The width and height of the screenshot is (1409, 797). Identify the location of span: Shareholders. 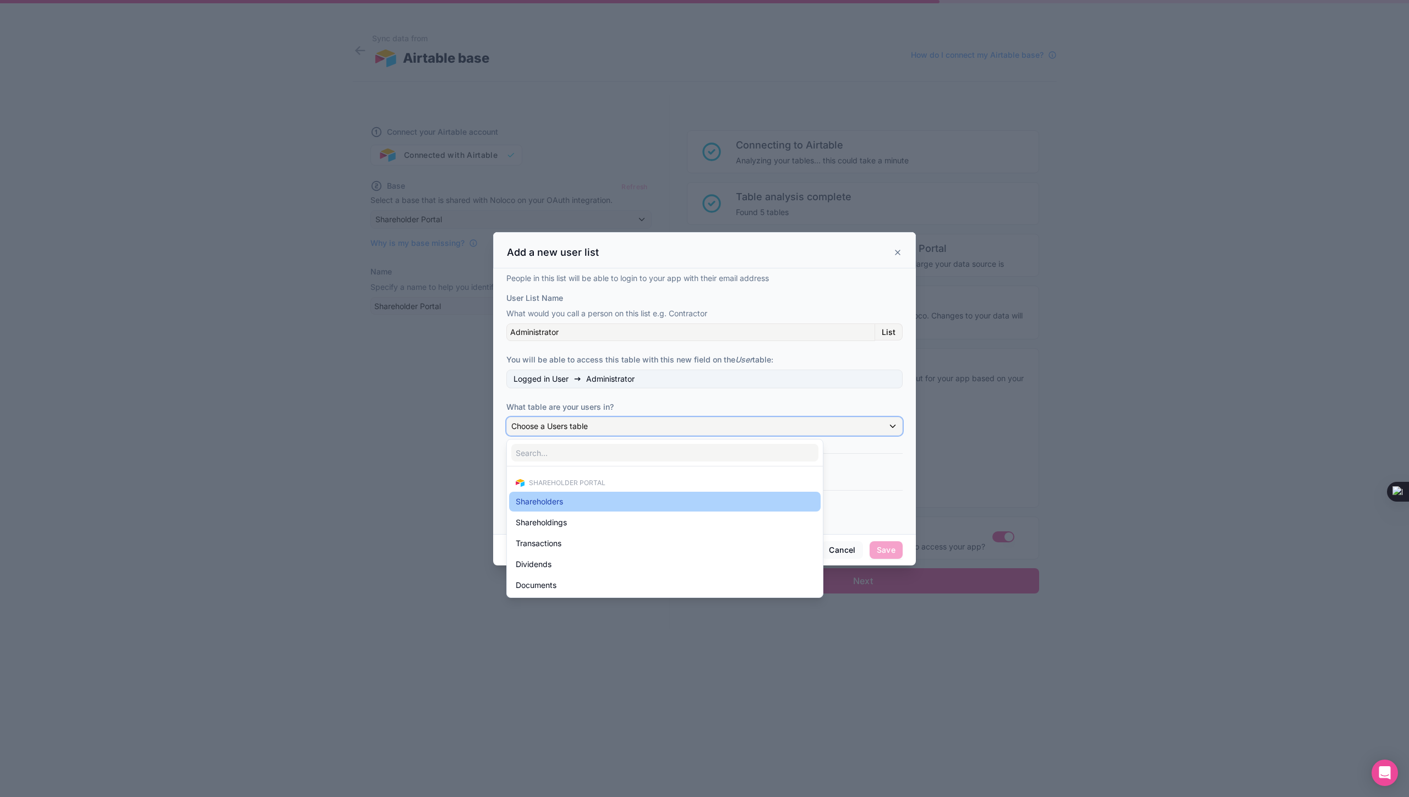
(539, 502).